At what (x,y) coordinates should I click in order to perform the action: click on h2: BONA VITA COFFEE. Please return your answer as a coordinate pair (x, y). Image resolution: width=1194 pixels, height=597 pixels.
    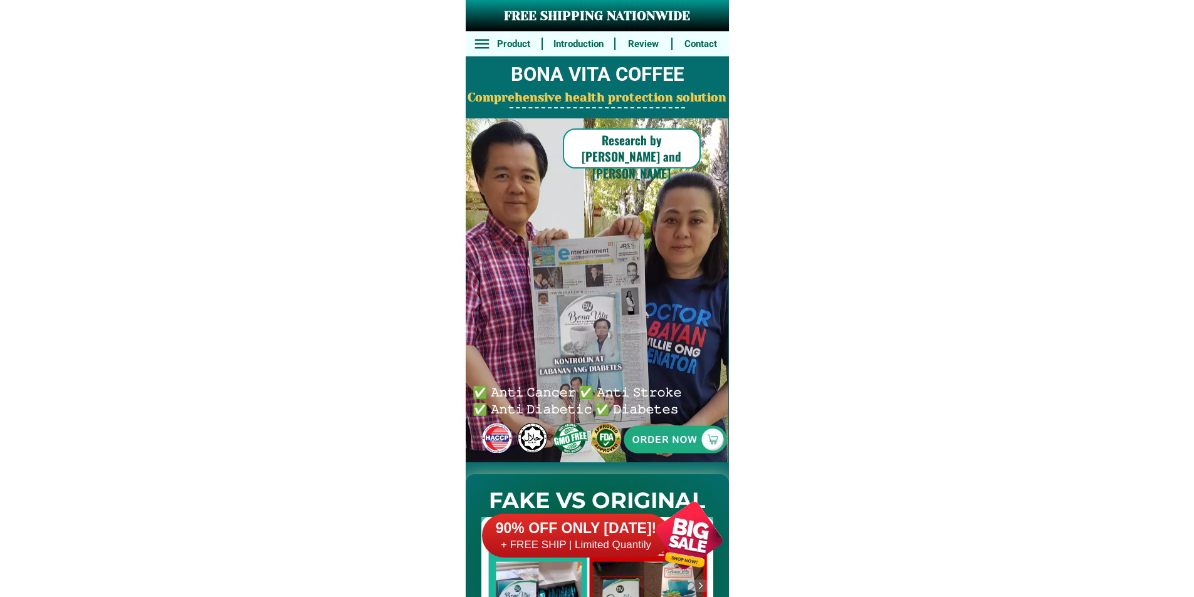
    Looking at the image, I should click on (597, 75).